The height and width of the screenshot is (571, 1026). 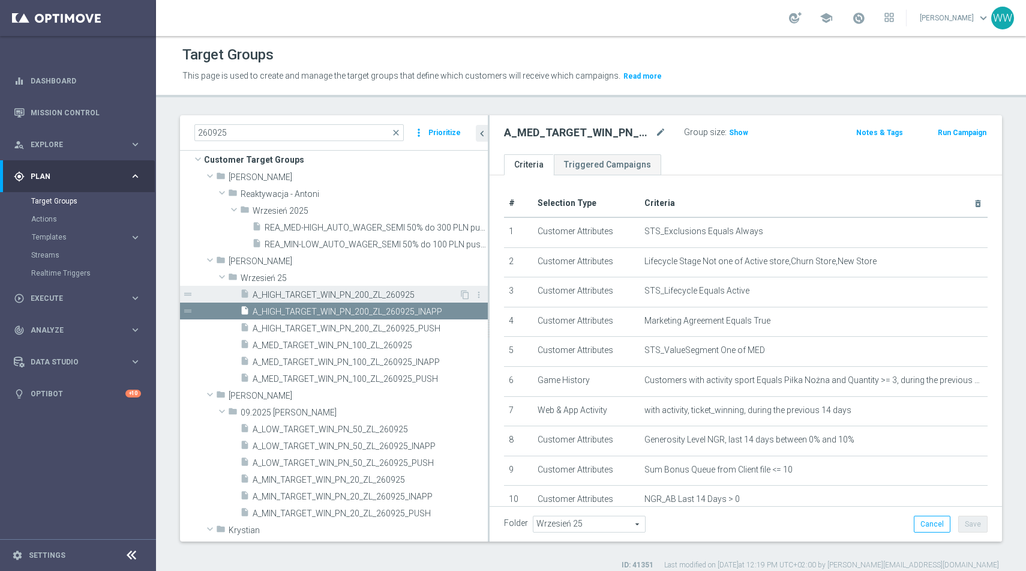 What do you see at coordinates (660, 203) in the screenshot?
I see `span: Criteria` at bounding box center [660, 203].